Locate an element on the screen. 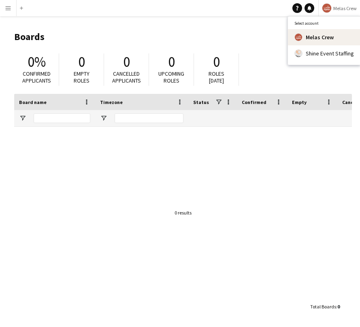  span: 0% is located at coordinates (36, 62).